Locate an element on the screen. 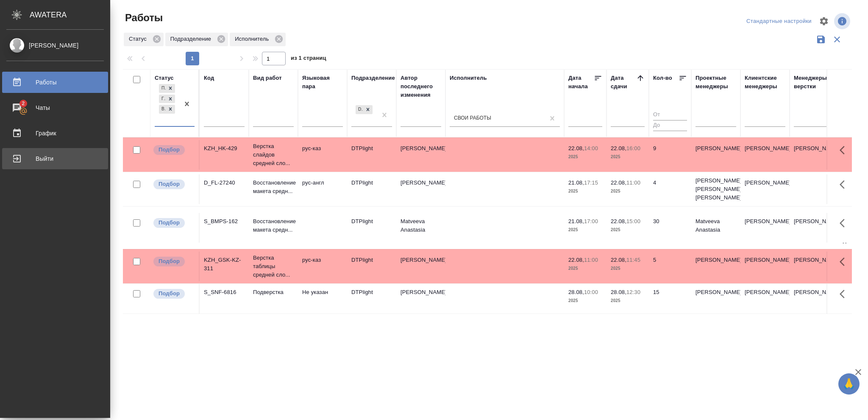 This screenshot has width=868, height=420. td: 15 is located at coordinates (670, 298).